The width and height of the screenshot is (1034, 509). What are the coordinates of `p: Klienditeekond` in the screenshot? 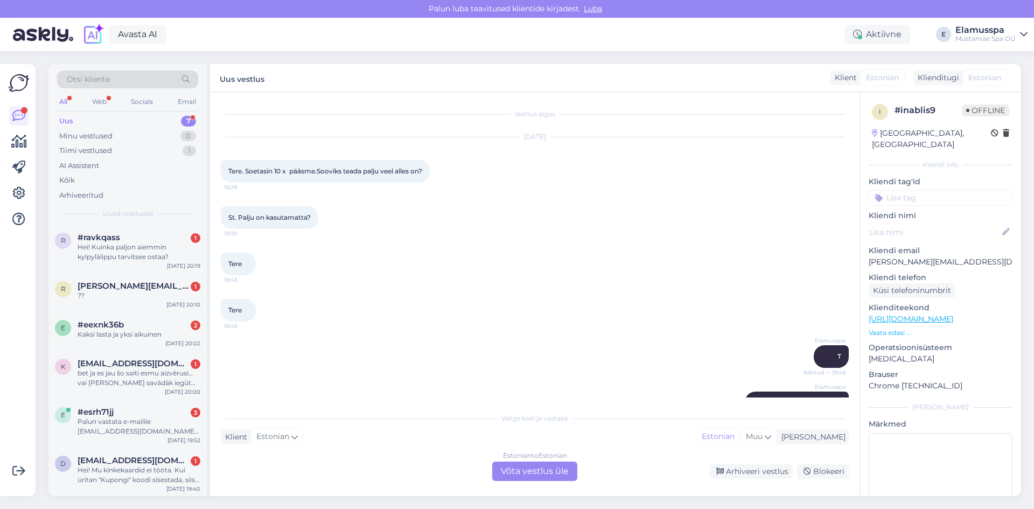 It's located at (941, 308).